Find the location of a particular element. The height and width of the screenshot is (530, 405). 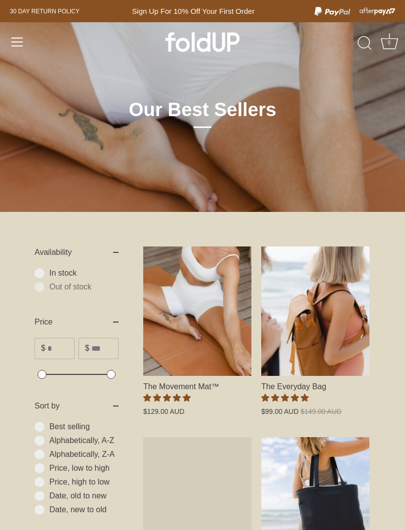

span: Date, new to old is located at coordinates (84, 510).